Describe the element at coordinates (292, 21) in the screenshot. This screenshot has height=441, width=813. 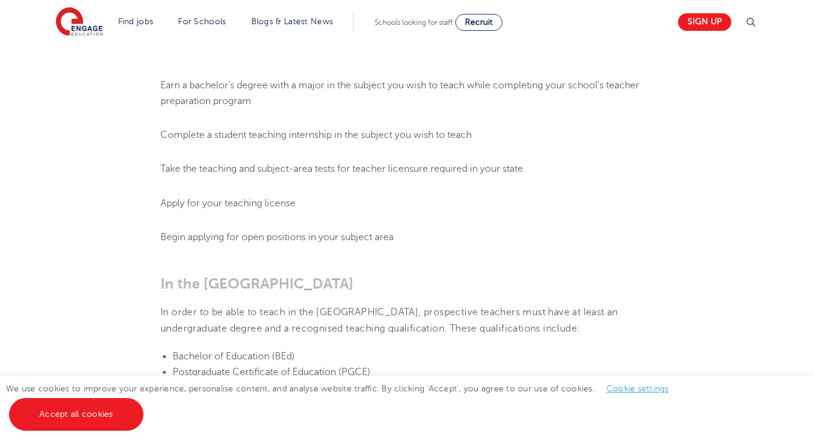
I see `a: Blogs & Latest News` at that location.